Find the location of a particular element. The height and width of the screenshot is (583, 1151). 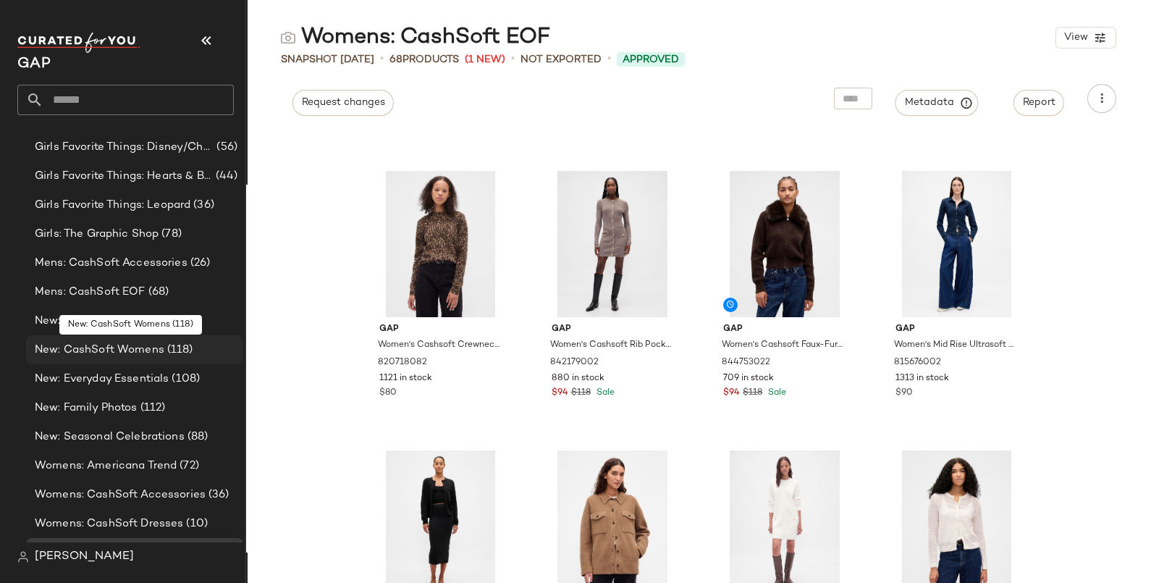

span: 842179002 is located at coordinates (574, 363).